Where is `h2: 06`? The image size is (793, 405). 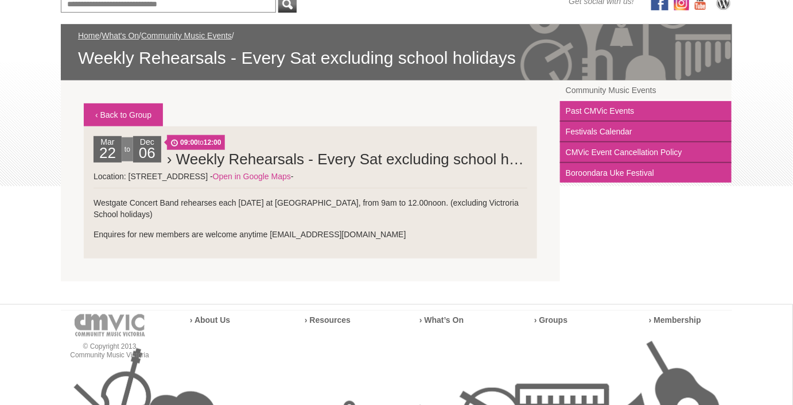 h2: 06 is located at coordinates (147, 155).